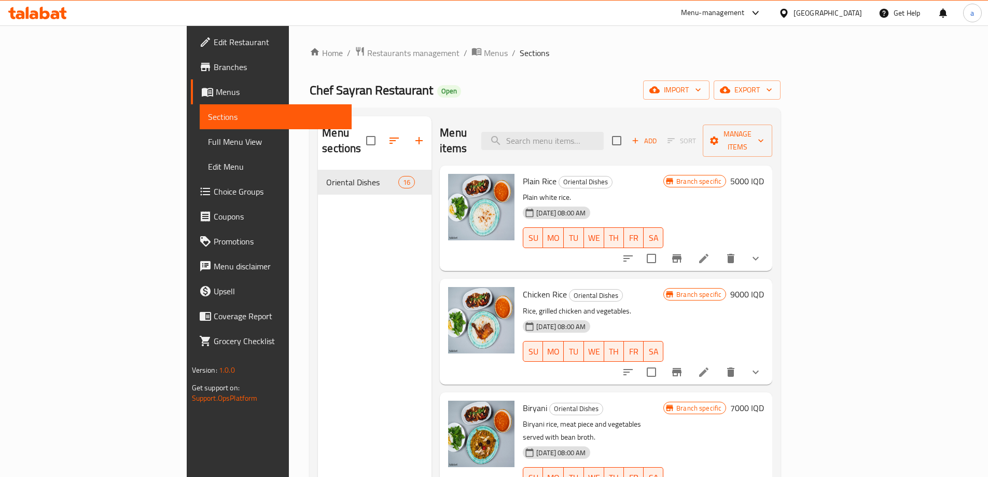  What do you see at coordinates (449, 91) in the screenshot?
I see `div: Open` at bounding box center [449, 91].